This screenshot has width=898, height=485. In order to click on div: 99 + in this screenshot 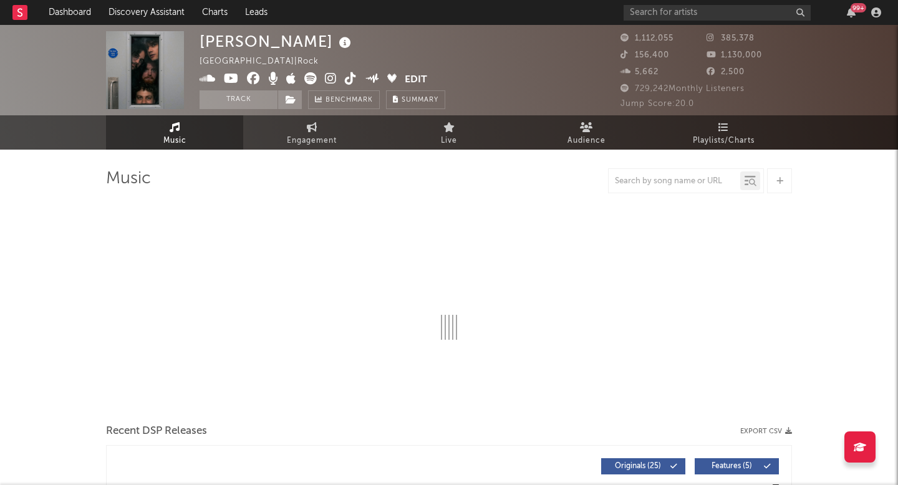, I will do `click(858, 7)`.